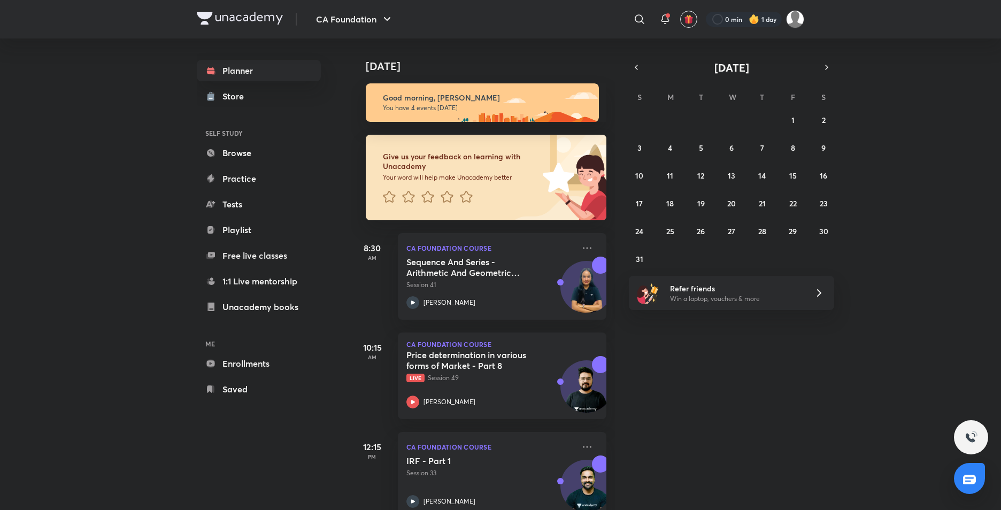 This screenshot has height=510, width=1001. What do you see at coordinates (259, 344) in the screenshot?
I see `h6: ME` at bounding box center [259, 344].